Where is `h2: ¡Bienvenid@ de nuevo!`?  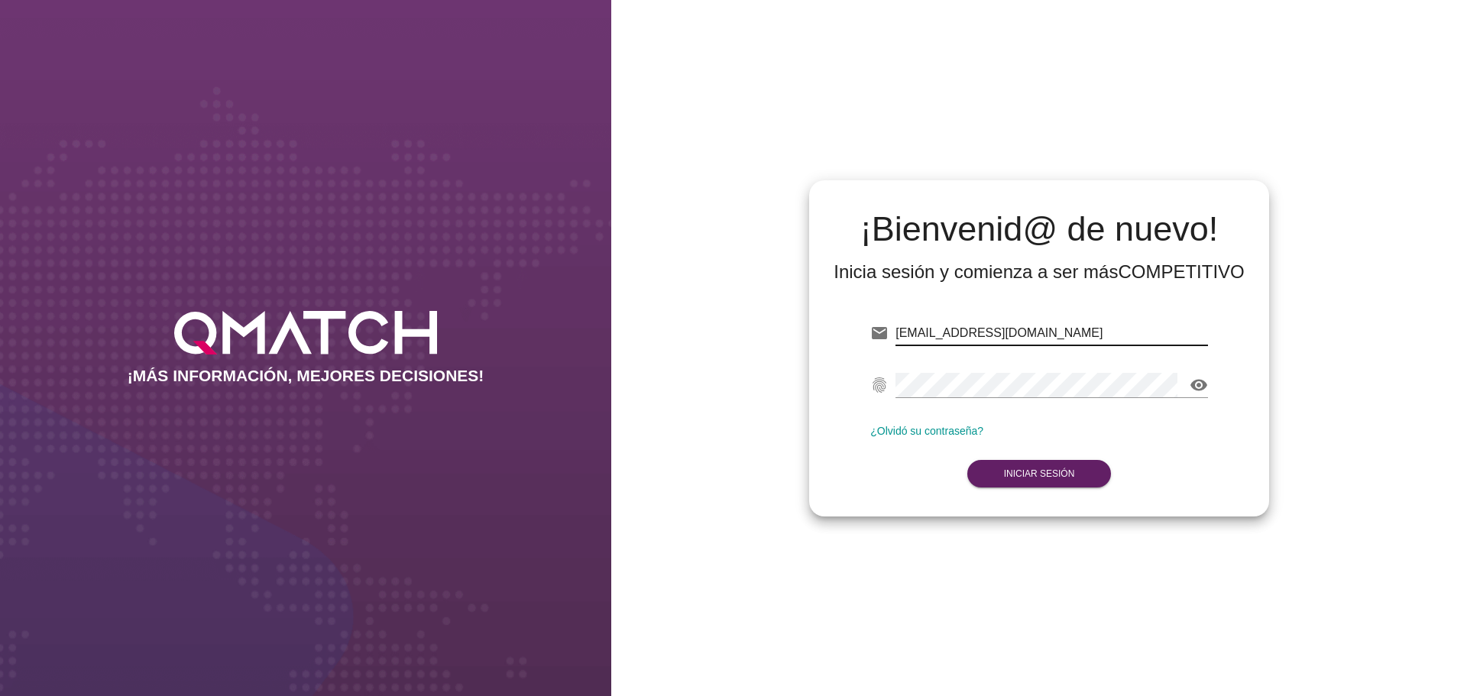 h2: ¡Bienvenid@ de nuevo! is located at coordinates (1039, 229).